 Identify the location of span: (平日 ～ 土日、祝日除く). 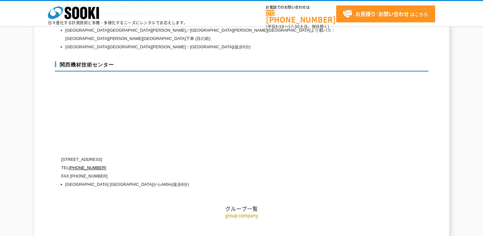
(298, 27).